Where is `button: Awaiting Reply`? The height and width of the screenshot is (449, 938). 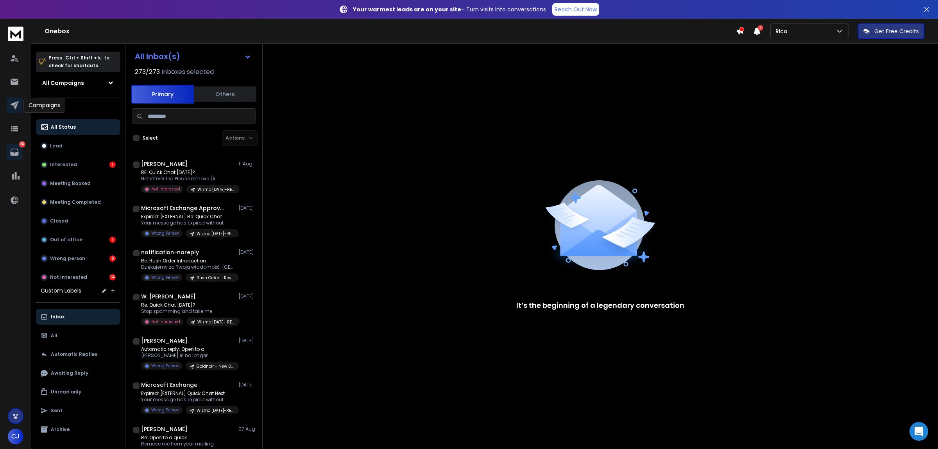 button: Awaiting Reply is located at coordinates (78, 373).